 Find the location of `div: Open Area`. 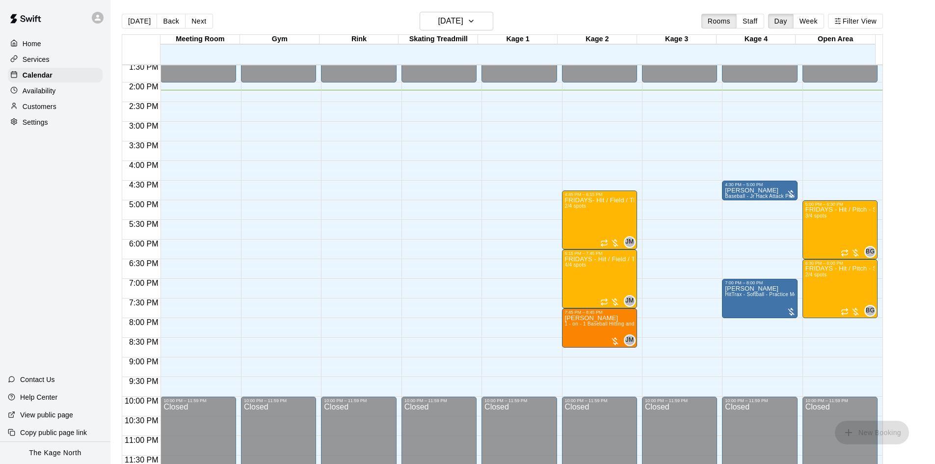

div: Open Area is located at coordinates (836, 39).